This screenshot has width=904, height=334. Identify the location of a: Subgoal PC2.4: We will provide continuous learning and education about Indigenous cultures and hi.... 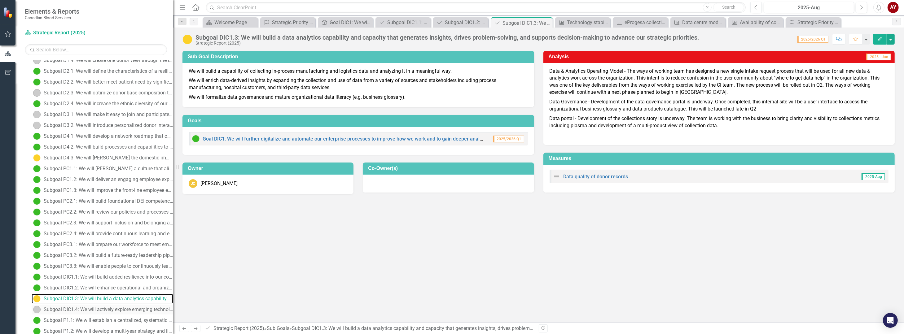
(102, 234).